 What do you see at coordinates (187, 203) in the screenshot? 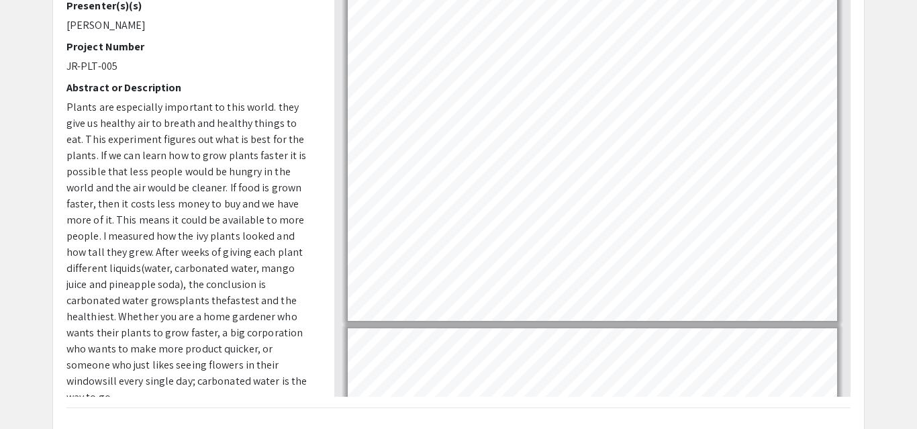
I see `span: Plants are especially important to this world. they give us healthy air to breath and healthy thi...` at bounding box center [187, 203].